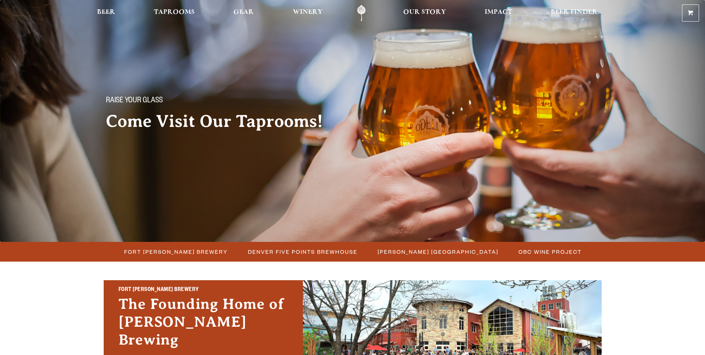 This screenshot has height=355, width=705. Describe the element at coordinates (174, 13) in the screenshot. I see `a: Taprooms` at that location.